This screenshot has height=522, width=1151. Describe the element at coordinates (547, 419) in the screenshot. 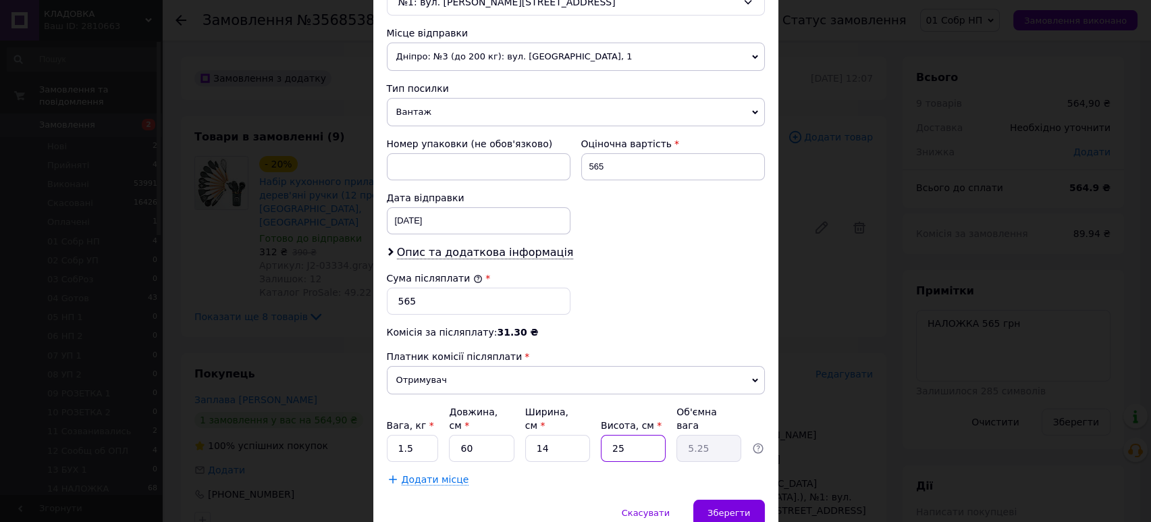

I see `label: Ширина, см` at that location.